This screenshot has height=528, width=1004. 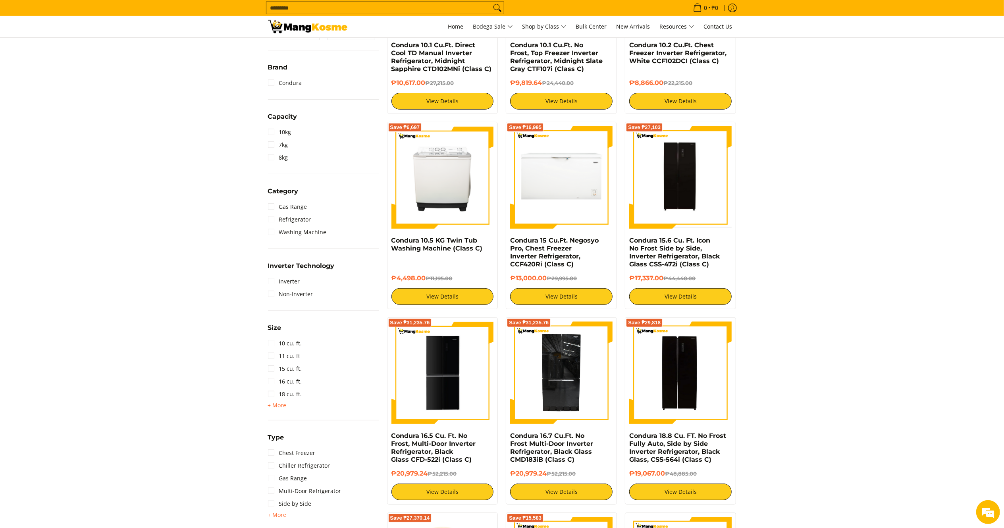 What do you see at coordinates (633, 27) in the screenshot?
I see `a: New Arrivals` at bounding box center [633, 27].